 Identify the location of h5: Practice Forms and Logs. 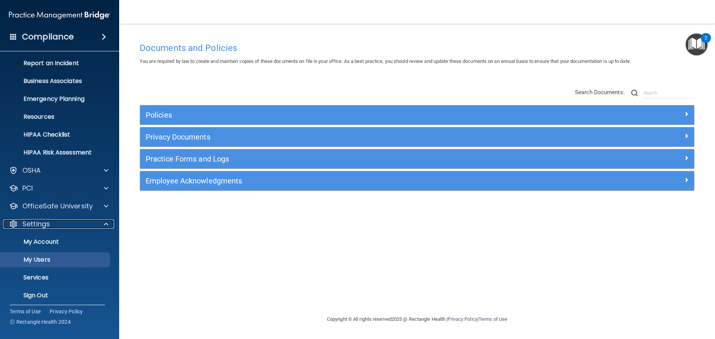
(348, 159).